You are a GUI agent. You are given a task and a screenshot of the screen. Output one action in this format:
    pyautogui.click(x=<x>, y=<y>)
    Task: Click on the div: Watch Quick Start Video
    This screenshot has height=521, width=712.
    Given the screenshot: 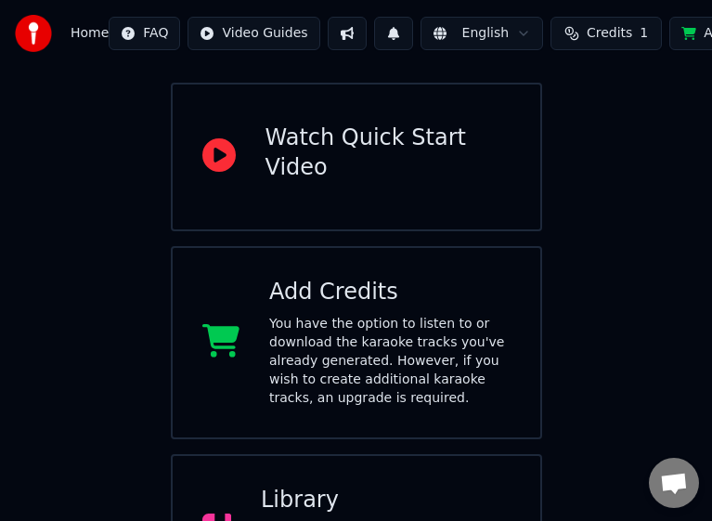 What is the action you would take?
    pyautogui.click(x=388, y=153)
    